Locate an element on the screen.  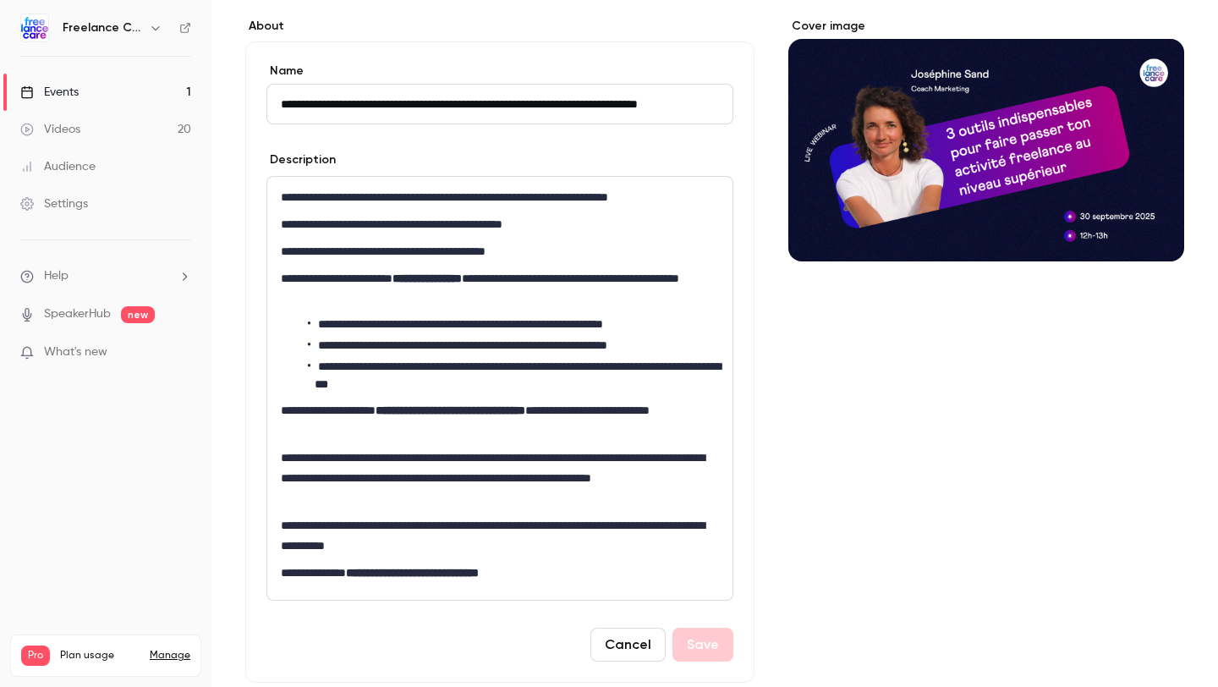
div: Events is located at coordinates (49, 92).